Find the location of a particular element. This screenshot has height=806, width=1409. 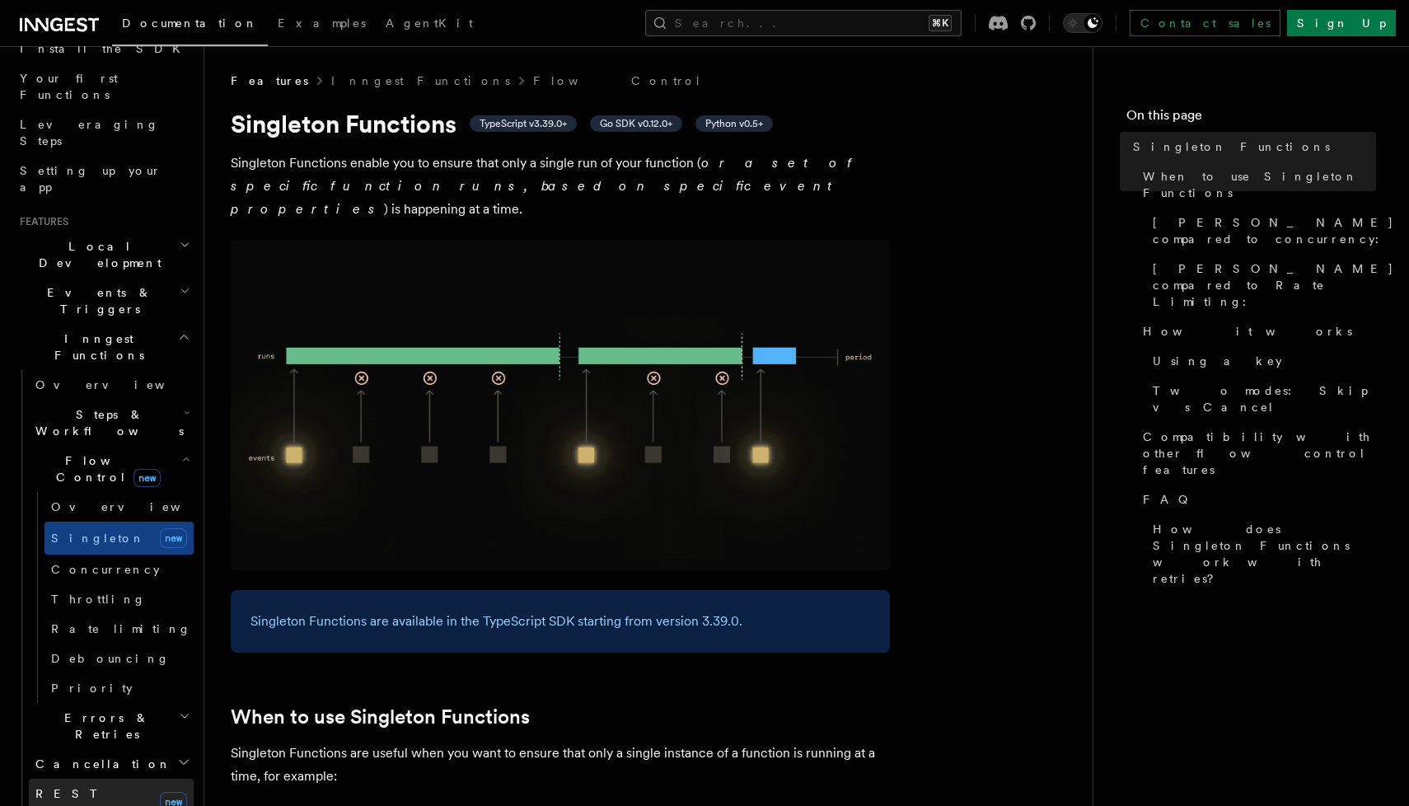

a: Leveraging Steps is located at coordinates (103, 133).